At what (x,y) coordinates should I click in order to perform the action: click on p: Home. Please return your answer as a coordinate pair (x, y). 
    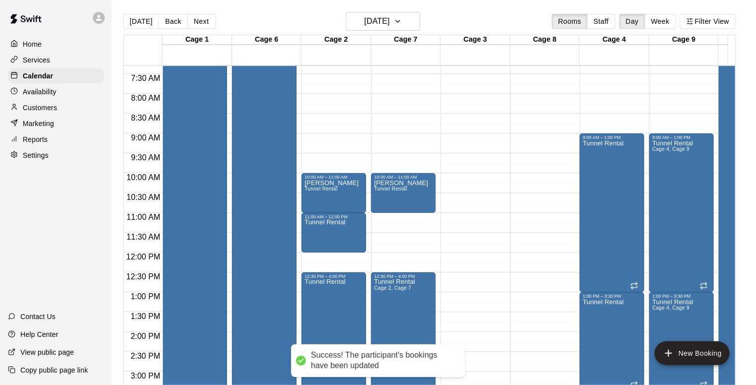
    Looking at the image, I should click on (32, 44).